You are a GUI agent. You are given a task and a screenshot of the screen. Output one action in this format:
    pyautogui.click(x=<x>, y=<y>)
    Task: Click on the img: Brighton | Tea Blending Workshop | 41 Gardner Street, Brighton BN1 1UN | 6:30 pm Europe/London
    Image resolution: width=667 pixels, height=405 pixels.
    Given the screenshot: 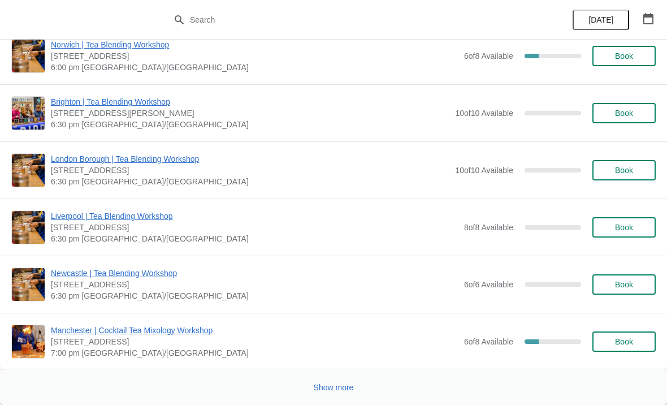 What is the action you would take?
    pyautogui.click(x=28, y=113)
    